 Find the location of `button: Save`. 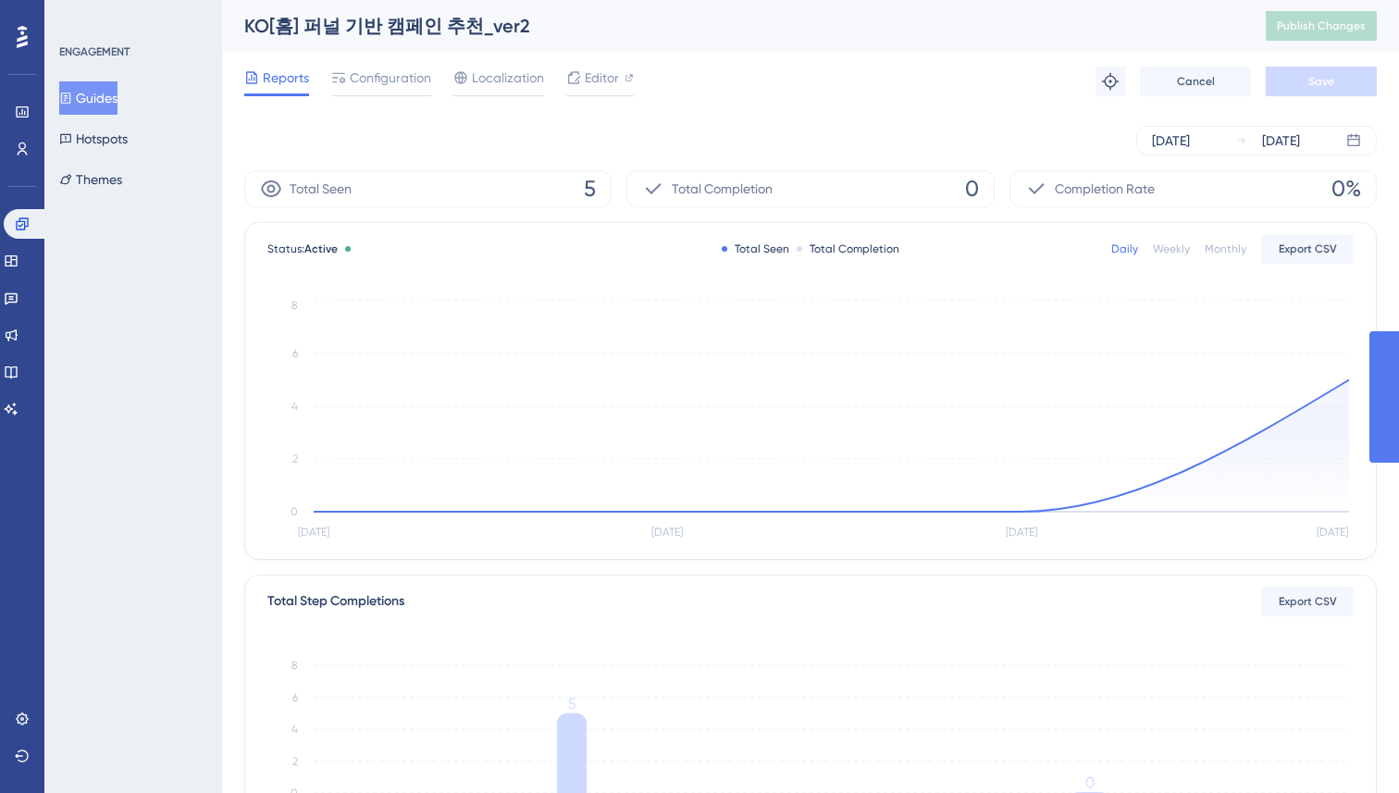

button: Save is located at coordinates (1321, 81).